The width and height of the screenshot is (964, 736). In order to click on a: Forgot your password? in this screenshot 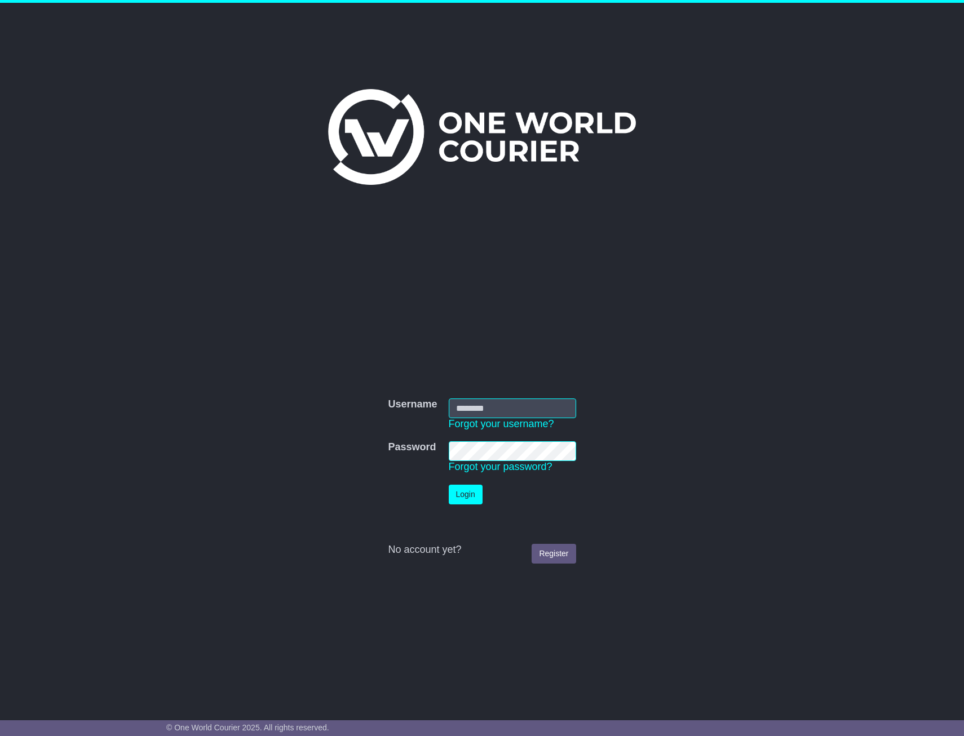, I will do `click(501, 467)`.